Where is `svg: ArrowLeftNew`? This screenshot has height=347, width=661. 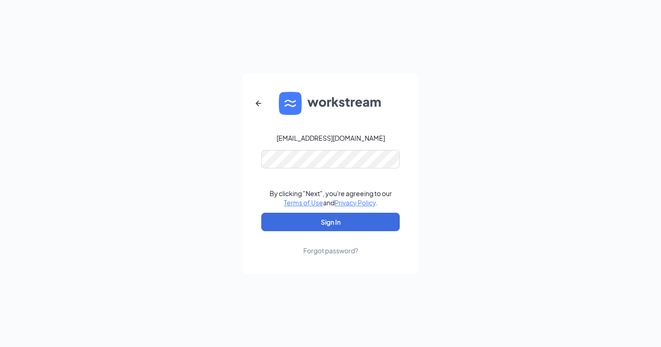 svg: ArrowLeftNew is located at coordinates (259, 103).